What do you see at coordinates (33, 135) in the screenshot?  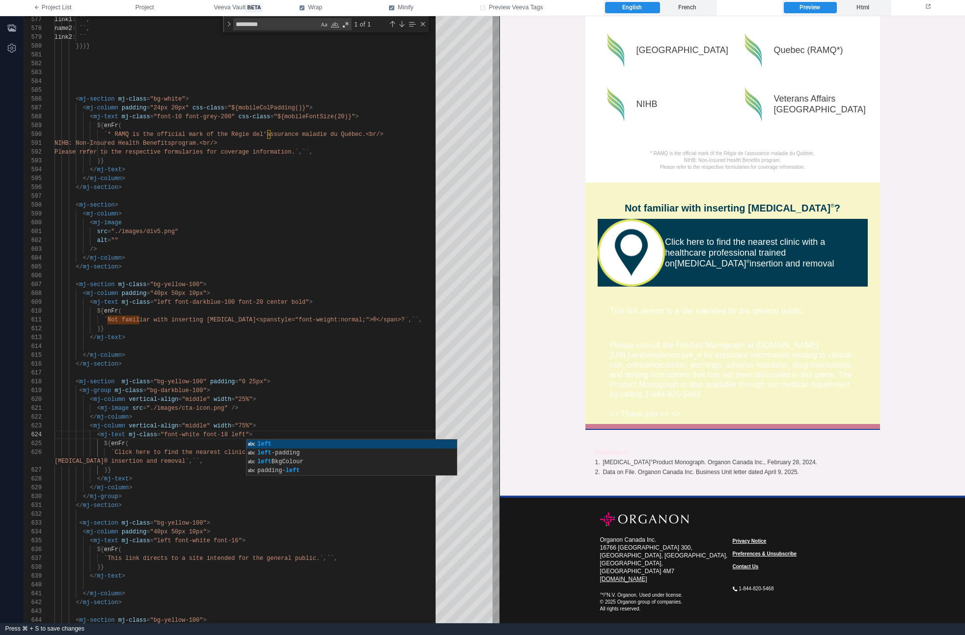 I see `div: 590` at bounding box center [33, 135].